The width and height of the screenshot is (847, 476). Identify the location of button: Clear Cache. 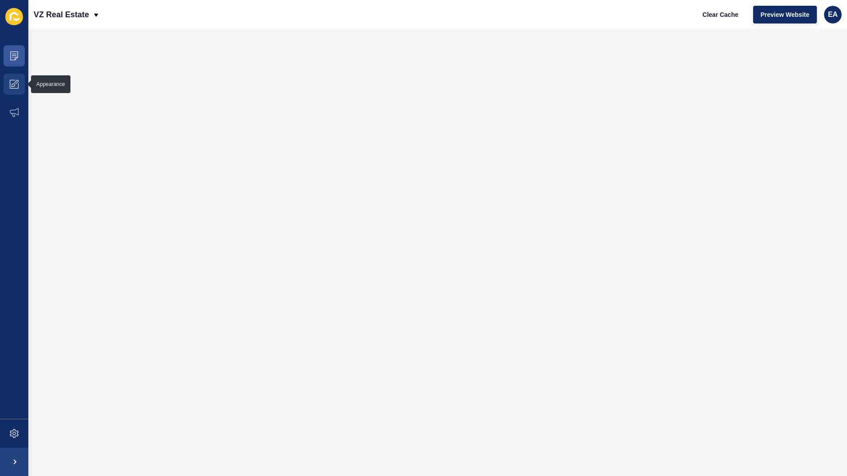
(721, 15).